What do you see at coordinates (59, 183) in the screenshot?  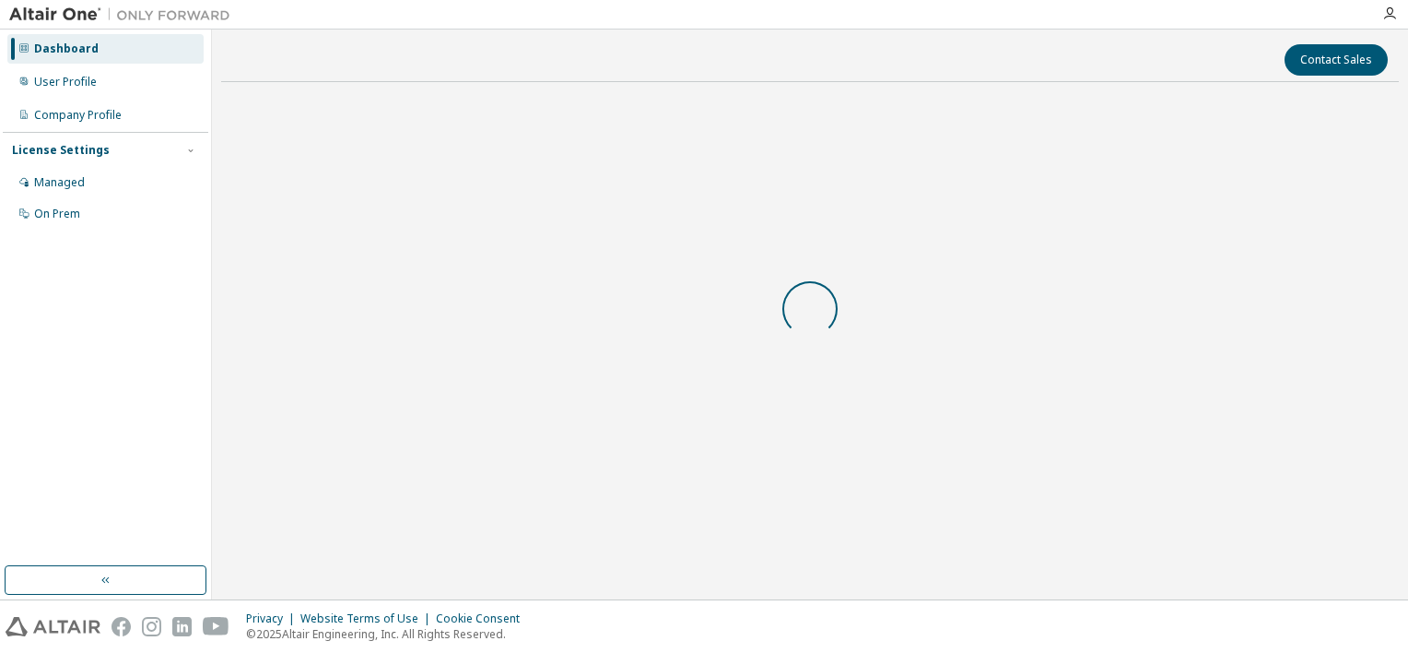 I see `div: Managed` at bounding box center [59, 183].